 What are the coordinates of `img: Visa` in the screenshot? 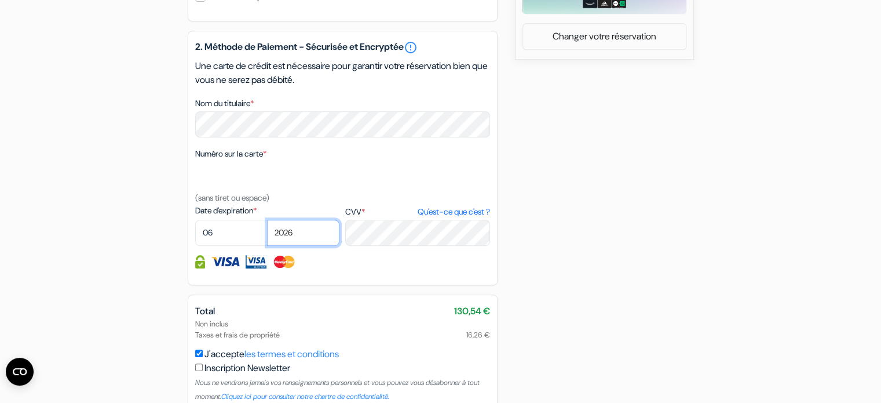 It's located at (225, 261).